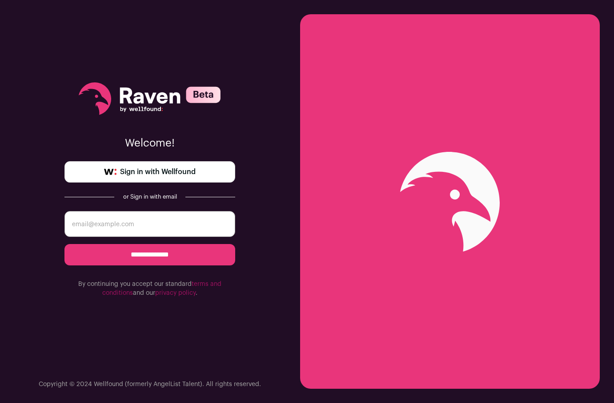 The image size is (614, 403). I want to click on input: email@example.com, so click(150, 224).